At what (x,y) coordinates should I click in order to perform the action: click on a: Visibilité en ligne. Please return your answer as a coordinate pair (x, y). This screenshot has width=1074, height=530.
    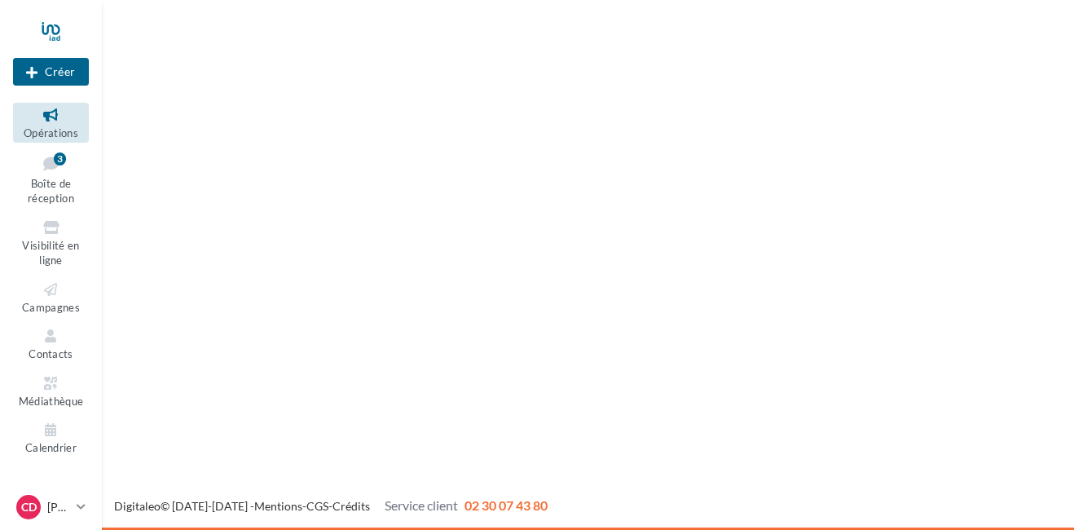
    Looking at the image, I should click on (51, 243).